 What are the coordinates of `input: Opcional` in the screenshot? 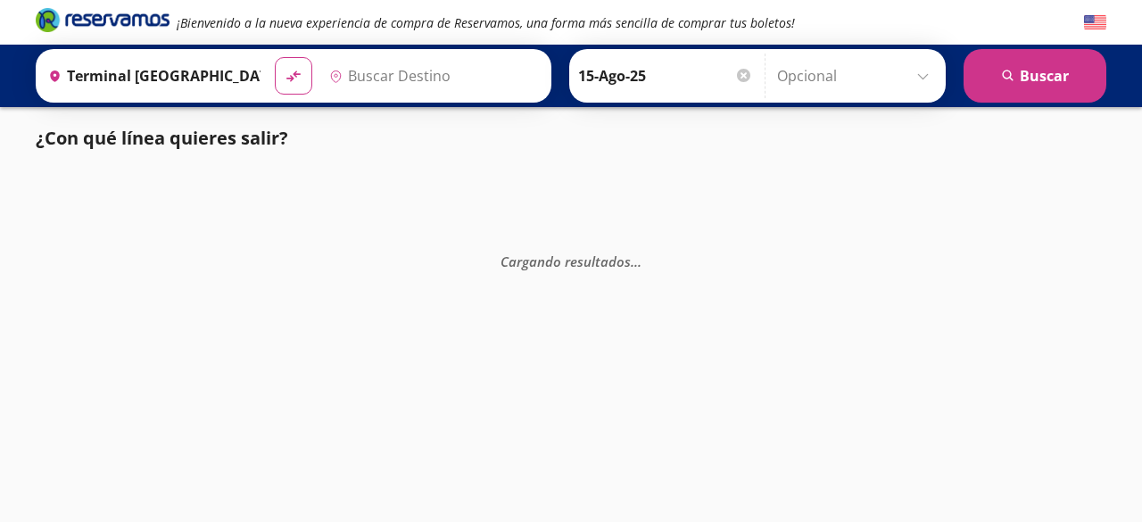 It's located at (856, 76).